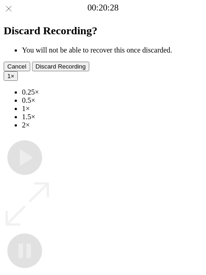 Image resolution: width=206 pixels, height=275 pixels. What do you see at coordinates (112, 101) in the screenshot?
I see `li: 0.5×` at bounding box center [112, 101].